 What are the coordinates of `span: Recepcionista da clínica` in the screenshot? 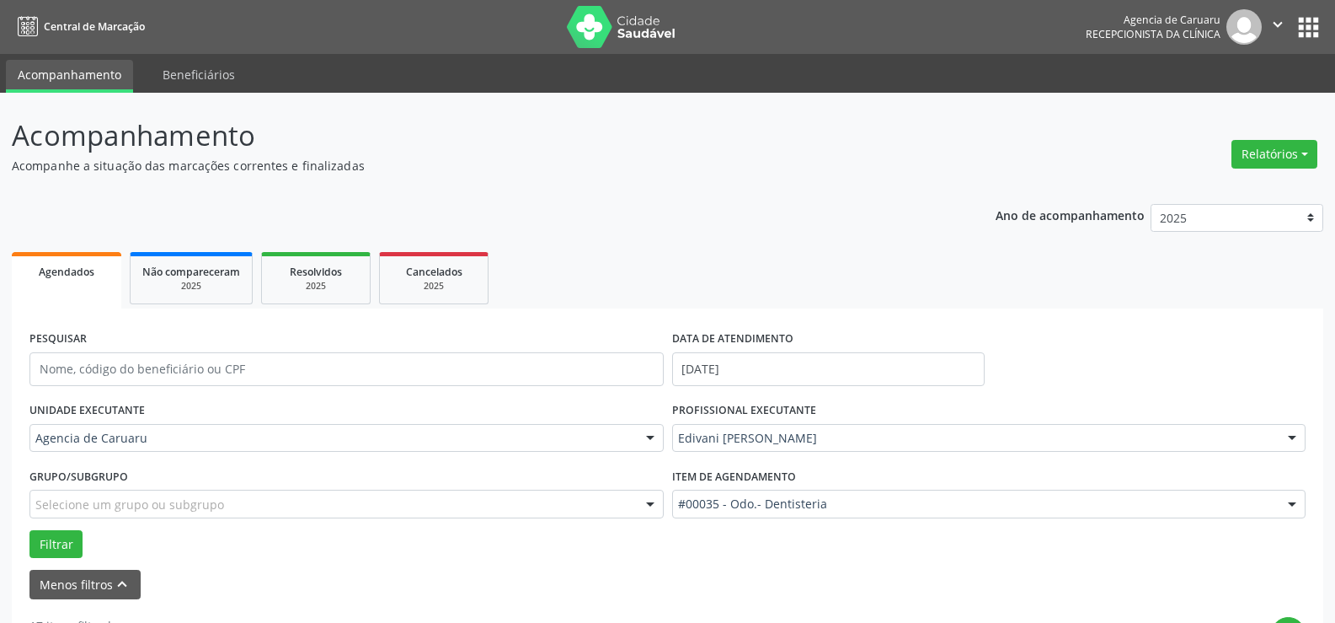 It's located at (1153, 34).